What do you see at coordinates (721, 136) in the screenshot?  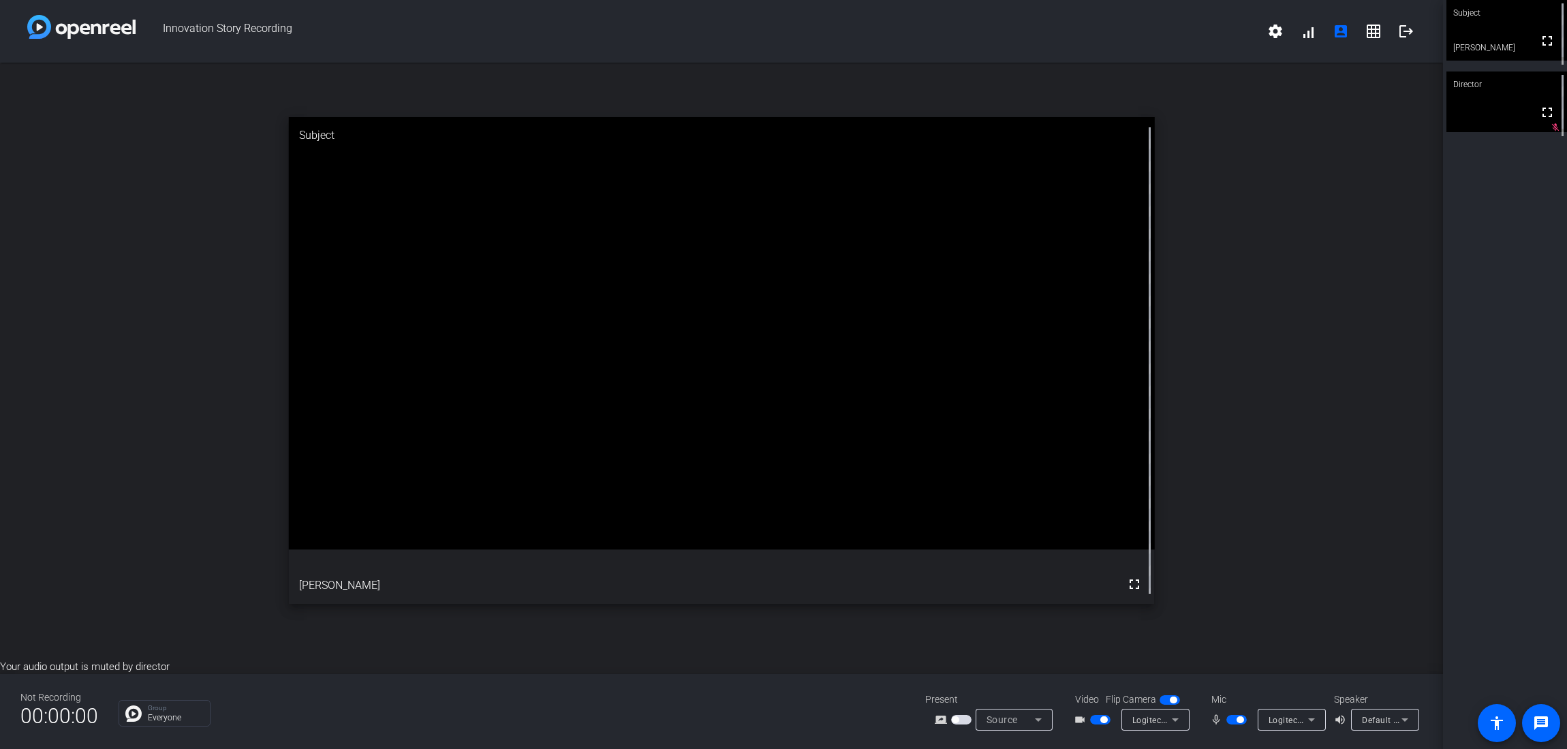 I see `div: Subject` at bounding box center [721, 136].